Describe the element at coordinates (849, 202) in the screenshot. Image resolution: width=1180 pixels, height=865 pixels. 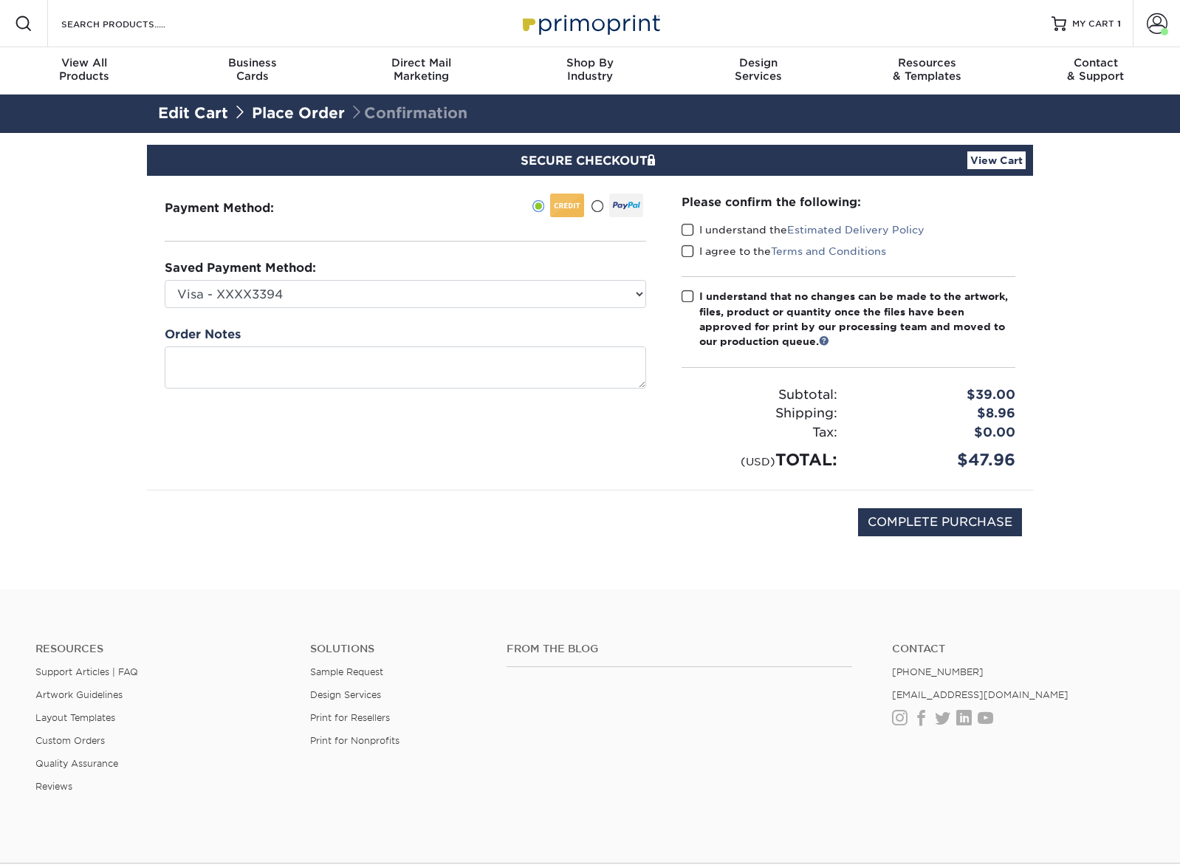
I see `div: Please confirm the following:` at that location.